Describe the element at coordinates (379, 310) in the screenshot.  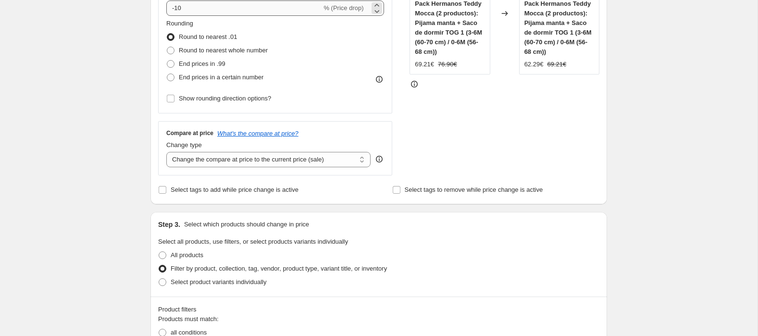
I see `div: Product filters` at that location.